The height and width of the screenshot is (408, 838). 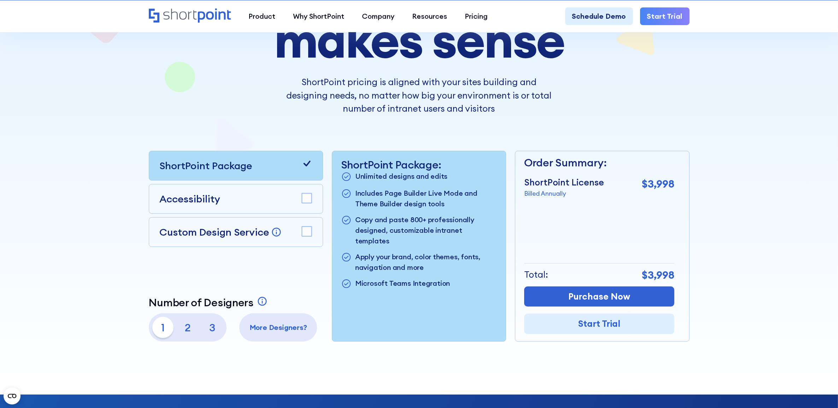 What do you see at coordinates (430, 16) in the screenshot?
I see `div: Resources` at bounding box center [430, 16].